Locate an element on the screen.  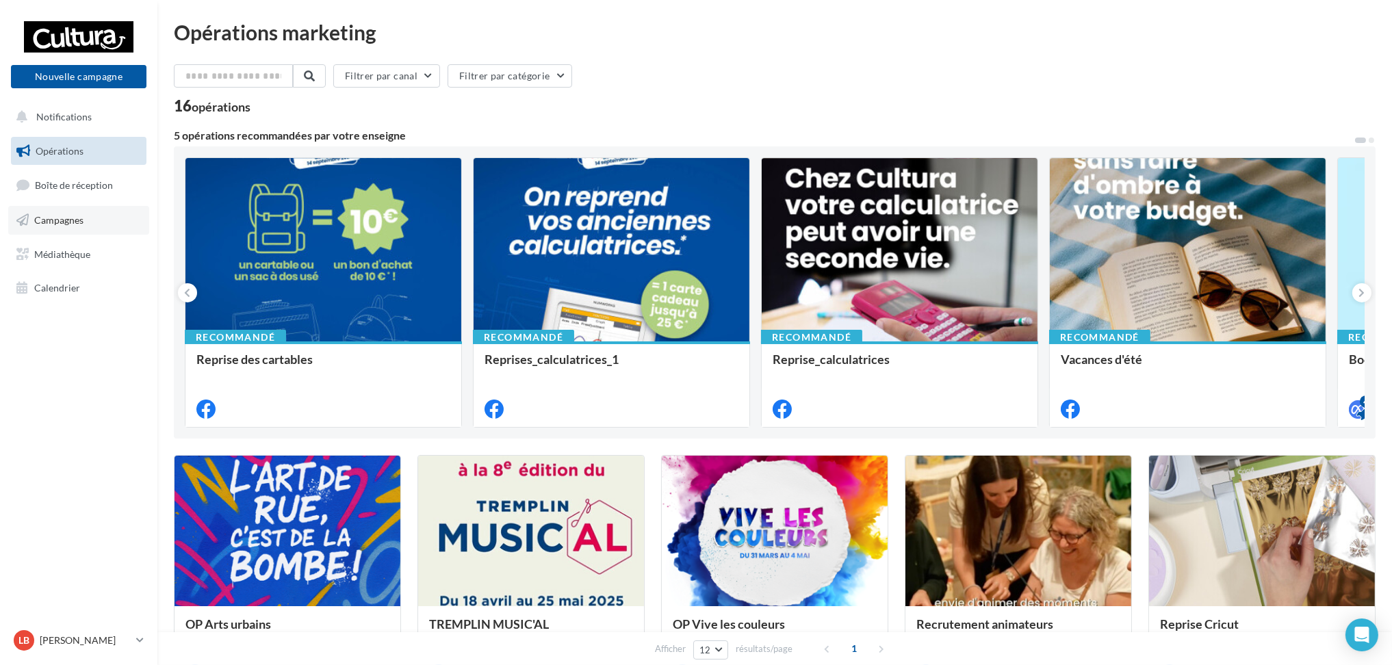
div: TREMPLIN MUSIC'AL is located at coordinates (531, 631).